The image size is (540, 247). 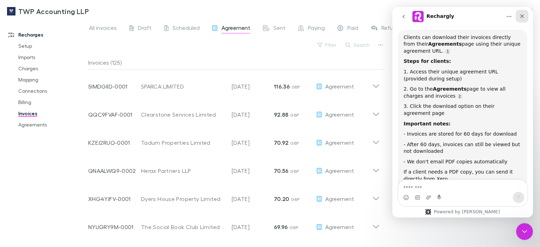 I want to click on img: TWP Accounting LLP's Logo, so click(x=11, y=11).